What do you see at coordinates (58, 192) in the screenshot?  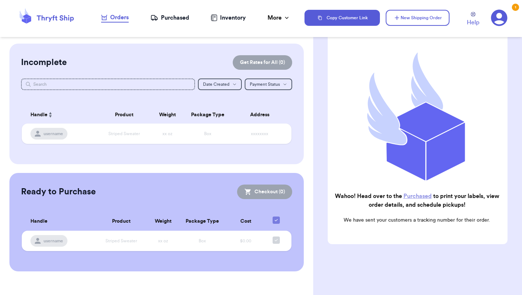 I see `h2: Ready to Purchase` at bounding box center [58, 192].